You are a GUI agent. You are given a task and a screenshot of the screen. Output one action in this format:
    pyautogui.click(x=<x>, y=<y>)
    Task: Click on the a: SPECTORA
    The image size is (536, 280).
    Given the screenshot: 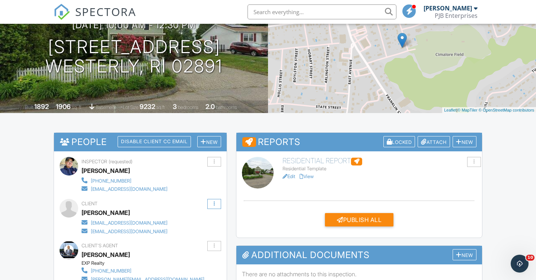 What is the action you would take?
    pyautogui.click(x=95, y=18)
    